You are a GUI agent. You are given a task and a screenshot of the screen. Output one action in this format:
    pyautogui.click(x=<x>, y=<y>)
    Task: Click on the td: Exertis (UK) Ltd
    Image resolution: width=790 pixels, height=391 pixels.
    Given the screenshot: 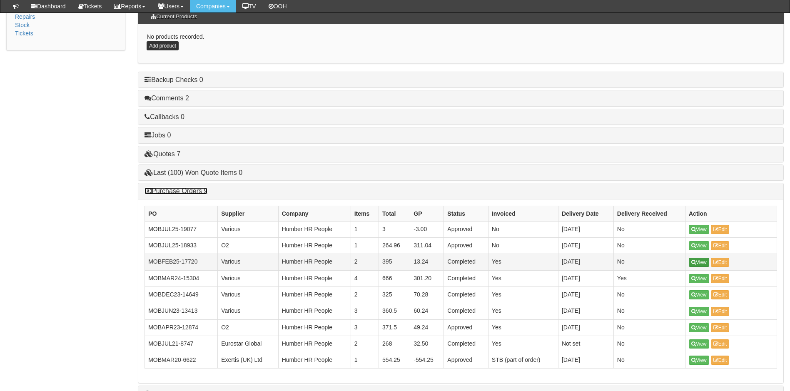 What is the action you would take?
    pyautogui.click(x=248, y=360)
    